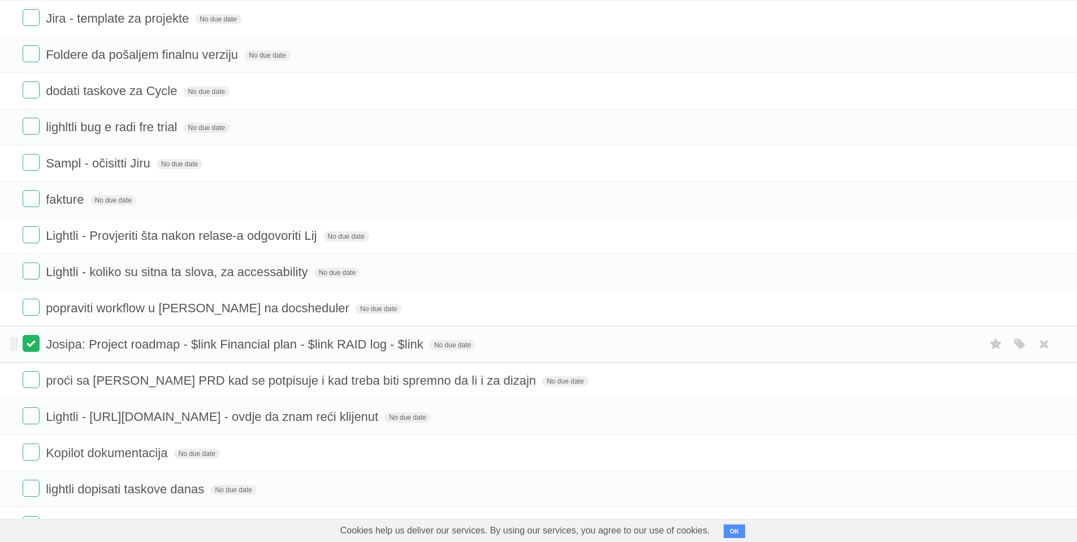 This screenshot has height=542, width=1077. Describe the element at coordinates (236, 344) in the screenshot. I see `span: Josipa: Project roadmap - $link Financial plan - $link RAID log - $link` at that location.